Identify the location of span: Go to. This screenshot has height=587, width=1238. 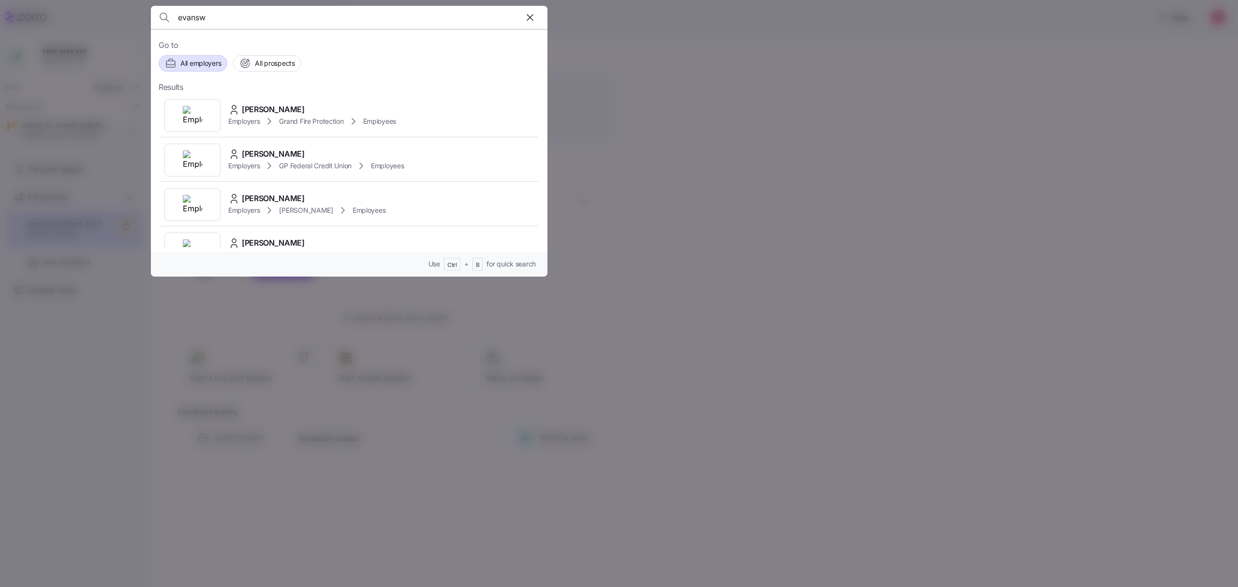
(349, 45).